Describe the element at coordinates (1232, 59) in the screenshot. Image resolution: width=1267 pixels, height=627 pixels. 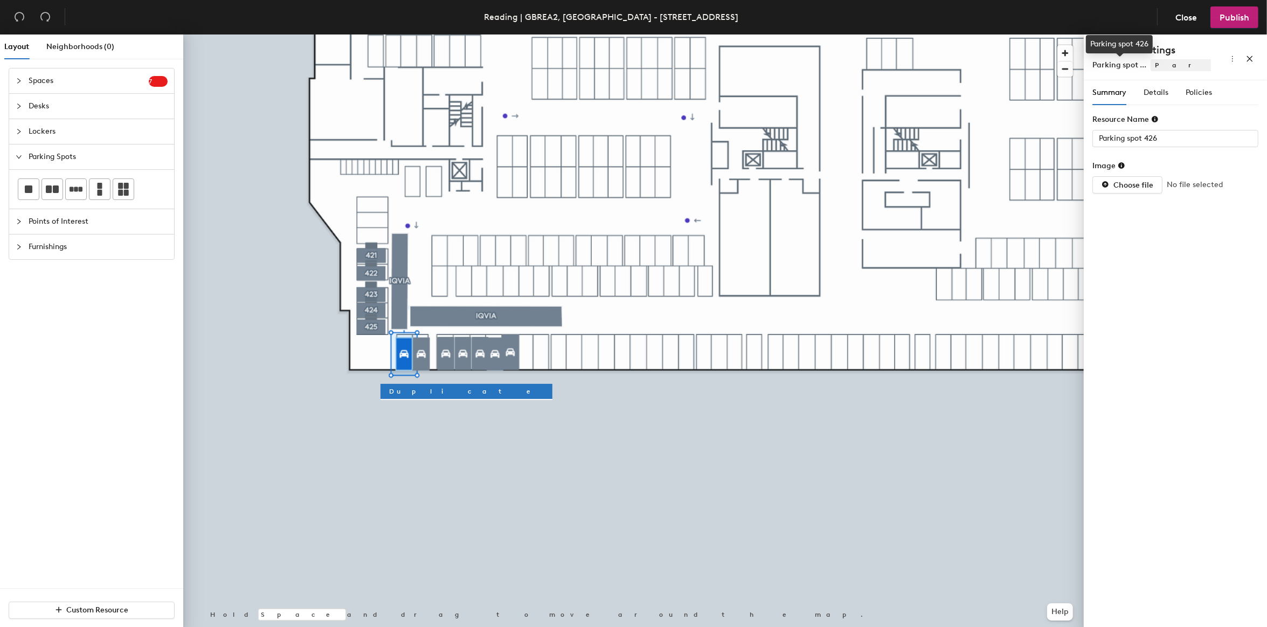
I see `span: more` at that location.